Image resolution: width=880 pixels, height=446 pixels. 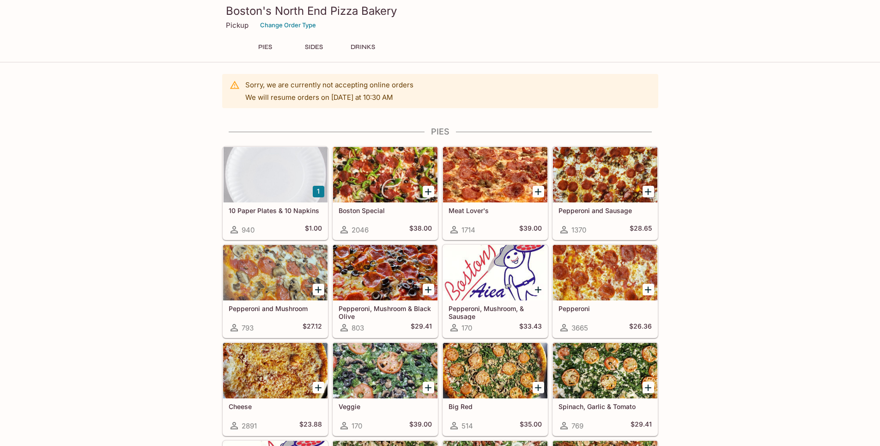 What do you see at coordinates (440, 11) in the screenshot?
I see `h3: Boston's North End Pizza Bakery` at bounding box center [440, 11].